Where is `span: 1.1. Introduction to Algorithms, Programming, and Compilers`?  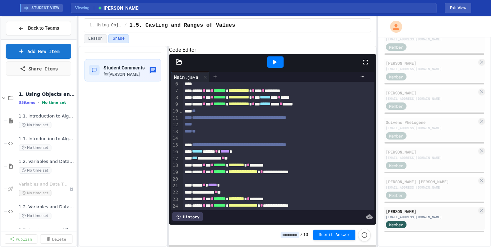 span: 1.1. Introduction to Algorithms, Programming, and Compilers is located at coordinates (47, 116).